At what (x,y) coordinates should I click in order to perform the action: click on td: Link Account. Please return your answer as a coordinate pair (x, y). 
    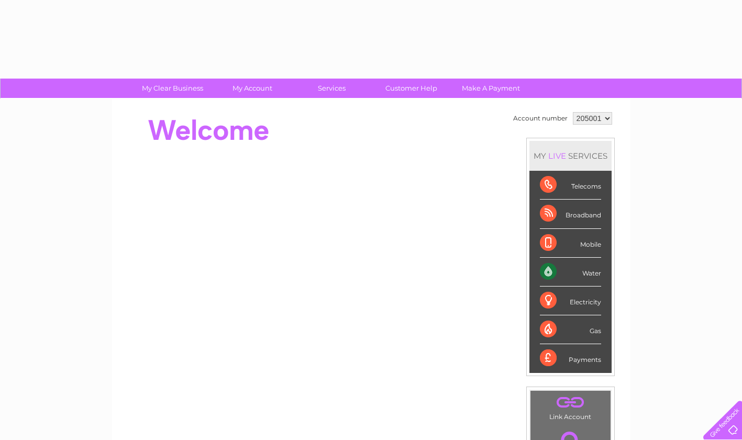
    Looking at the image, I should click on (570, 406).